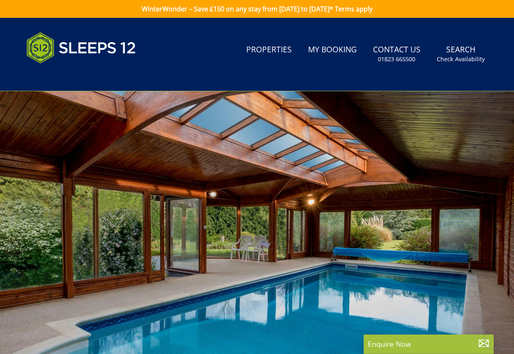  Describe the element at coordinates (460, 59) in the screenshot. I see `small: Check Availability` at that location.